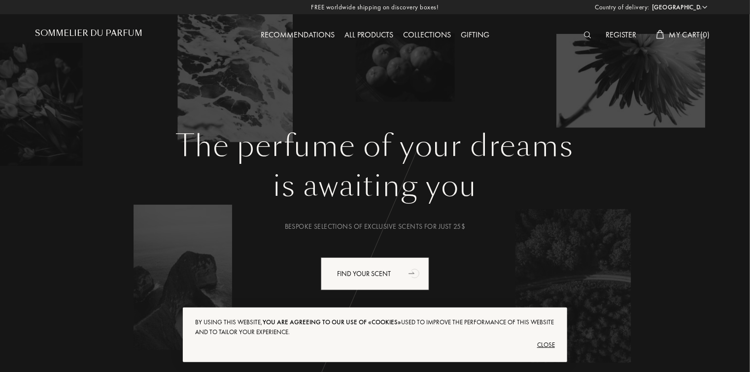 This screenshot has width=750, height=372. Describe the element at coordinates (587, 35) in the screenshot. I see `img: search_icn_white.svg` at that location.